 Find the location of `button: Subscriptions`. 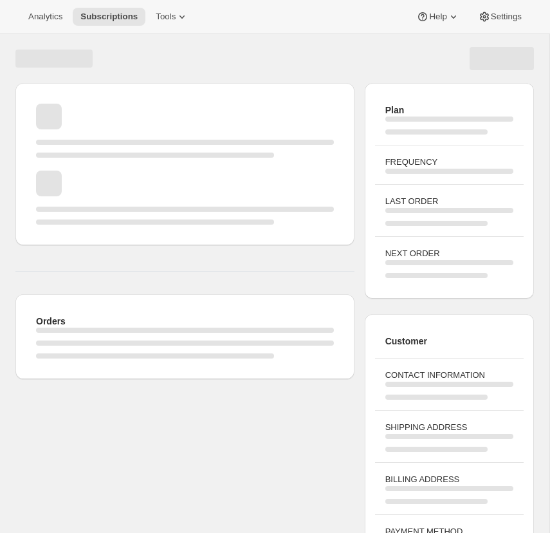

button: Subscriptions is located at coordinates (109, 17).